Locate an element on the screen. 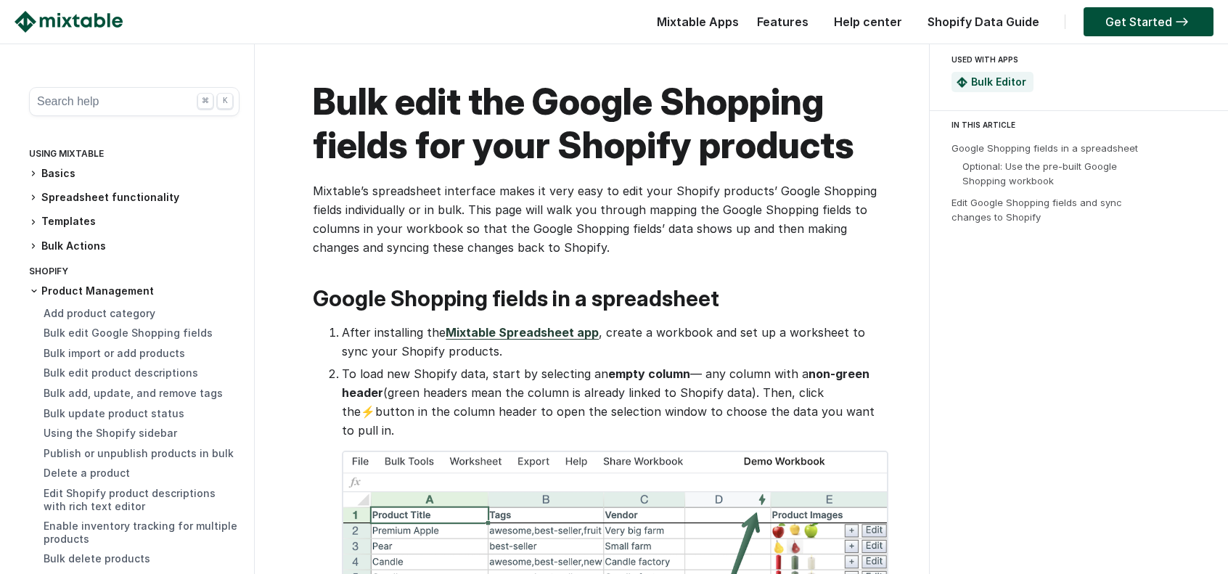 The image size is (1228, 574). a: Using the Shopify sidebar is located at coordinates (110, 433).